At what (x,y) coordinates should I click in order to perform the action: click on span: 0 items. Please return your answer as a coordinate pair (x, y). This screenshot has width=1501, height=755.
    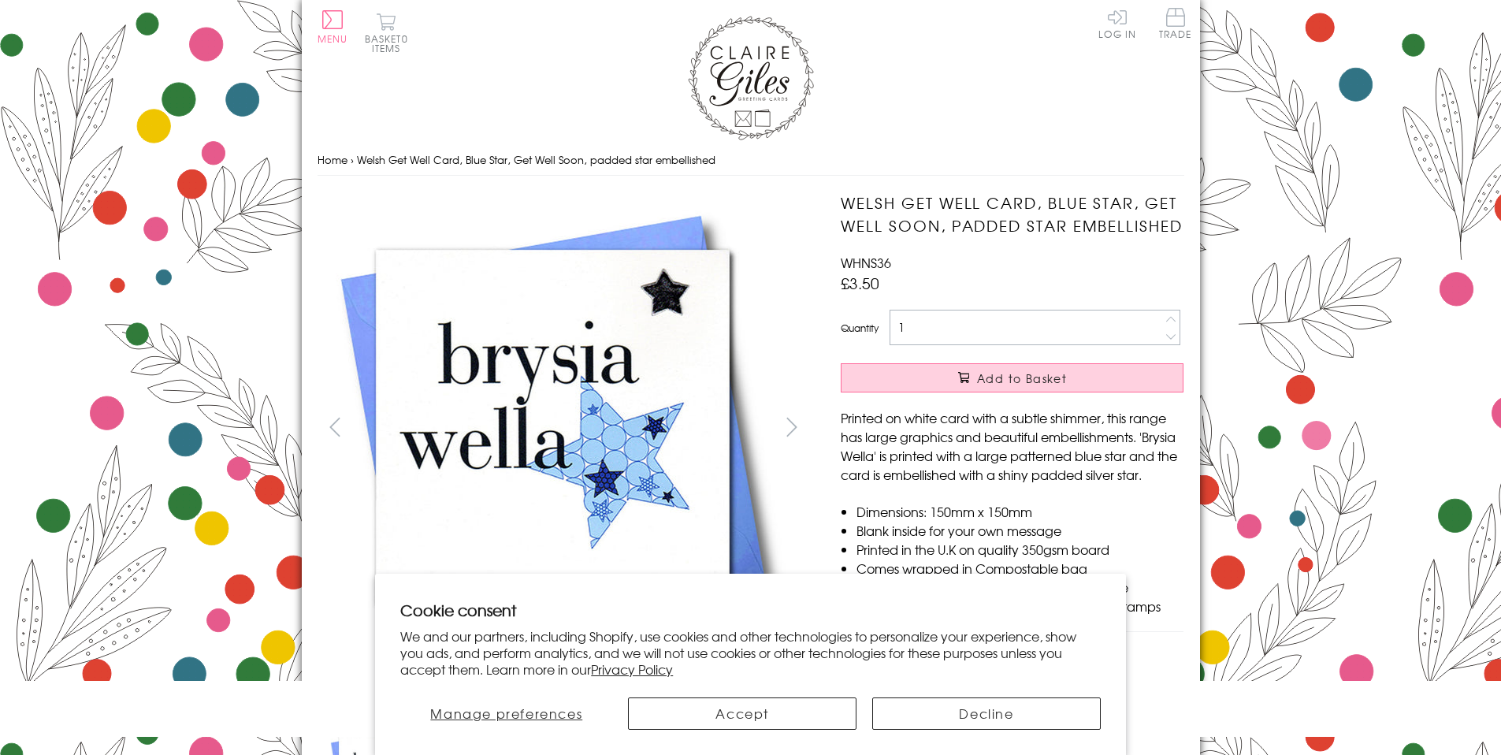
    Looking at the image, I should click on (390, 43).